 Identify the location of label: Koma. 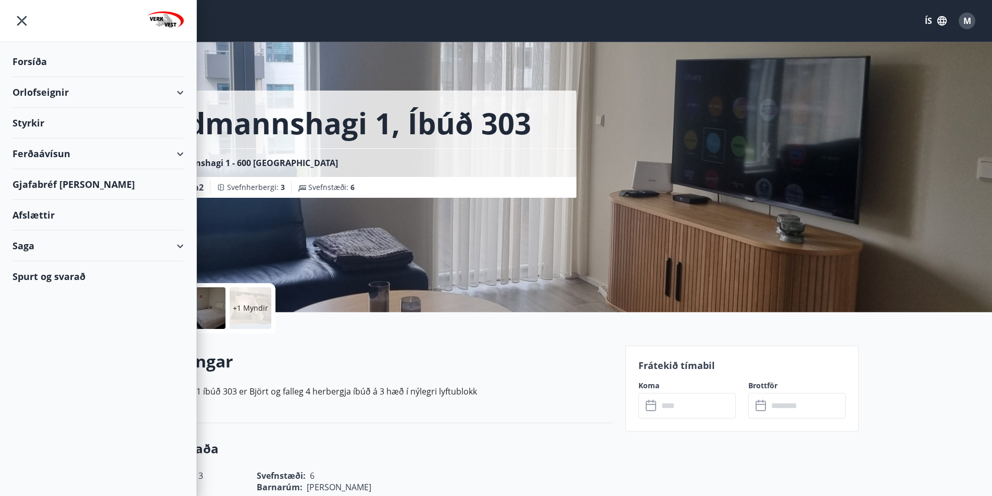
(687, 386).